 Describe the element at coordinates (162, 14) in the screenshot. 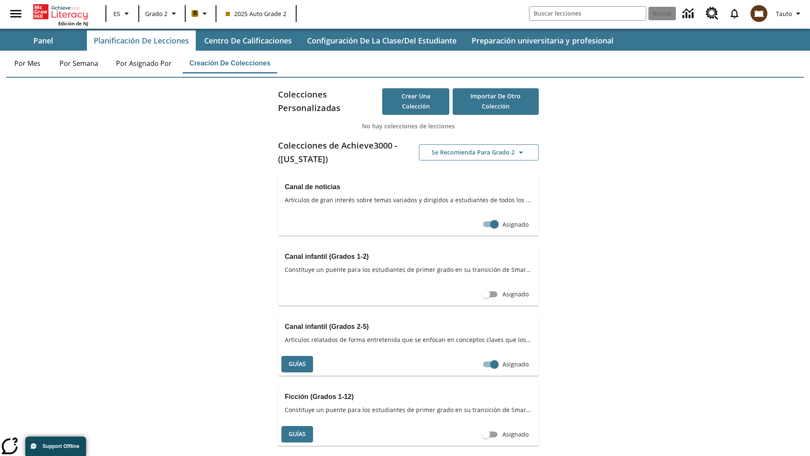

I see `button: Grado: Grado 2, Elige un grado` at that location.